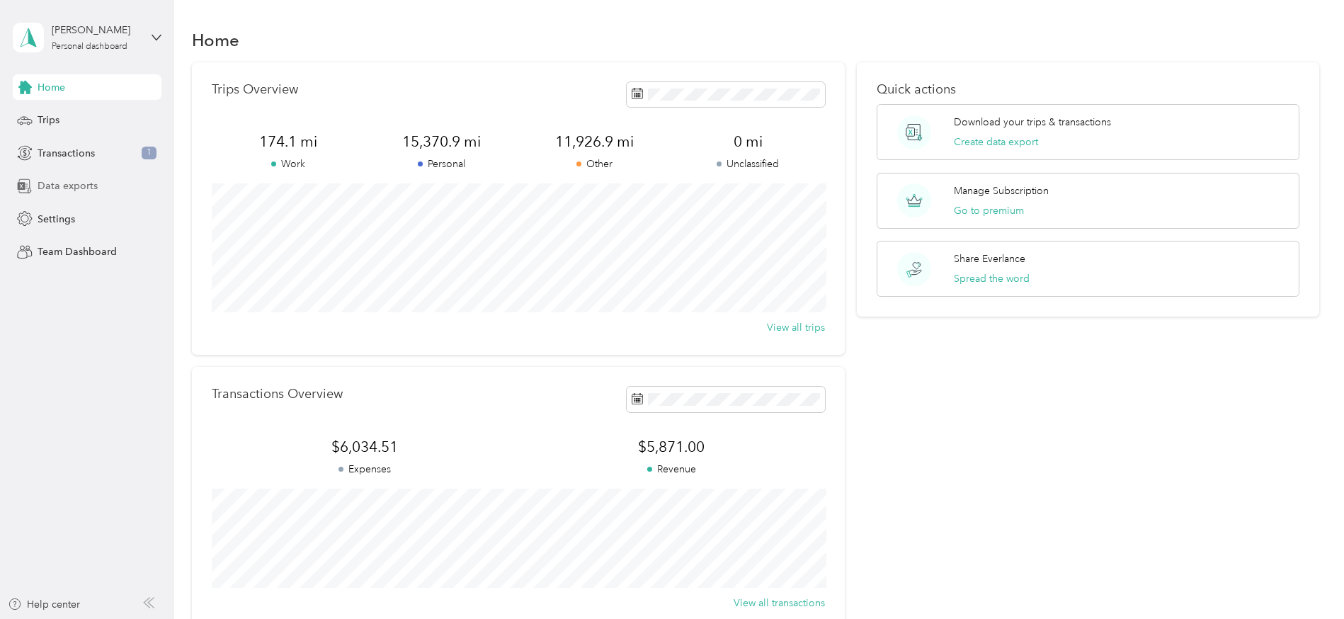 The width and height of the screenshot is (1344, 619). What do you see at coordinates (991, 278) in the screenshot?
I see `button: Spread the word` at bounding box center [991, 278].